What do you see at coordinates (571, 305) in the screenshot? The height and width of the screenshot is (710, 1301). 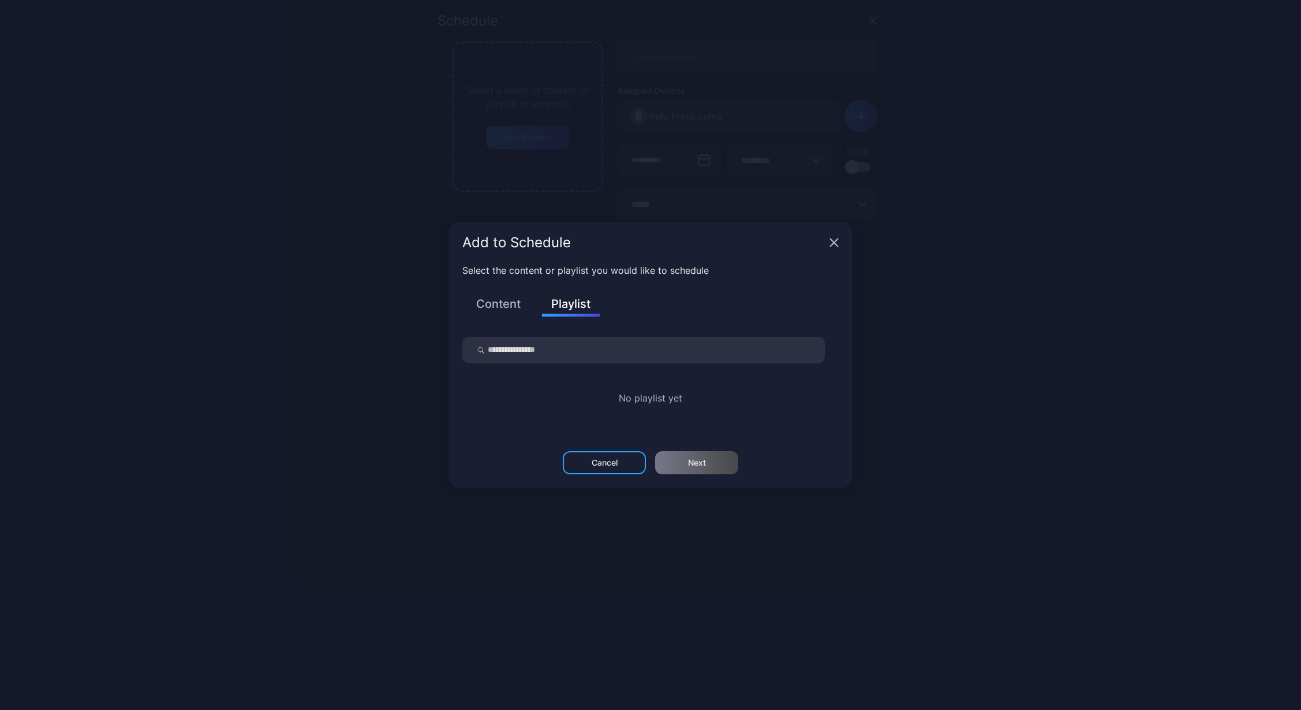 I see `button: Playlist` at bounding box center [571, 305].